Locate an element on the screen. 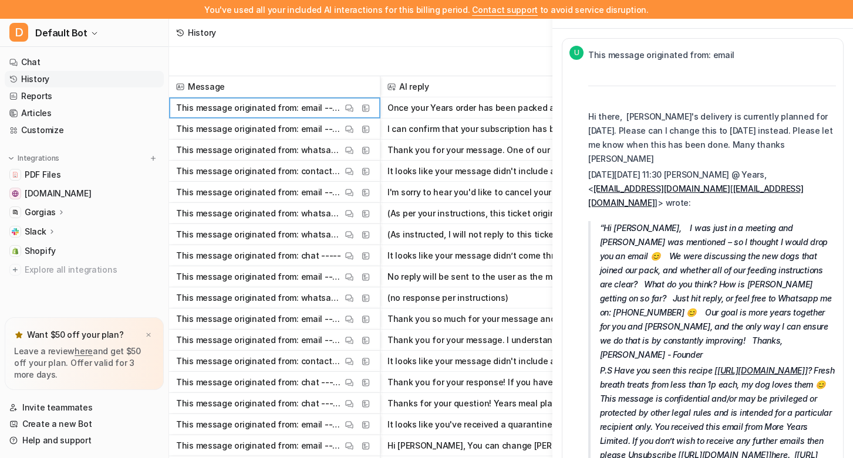 Image resolution: width=853 pixels, height=458 pixels. span: Contact support is located at coordinates (505, 9).